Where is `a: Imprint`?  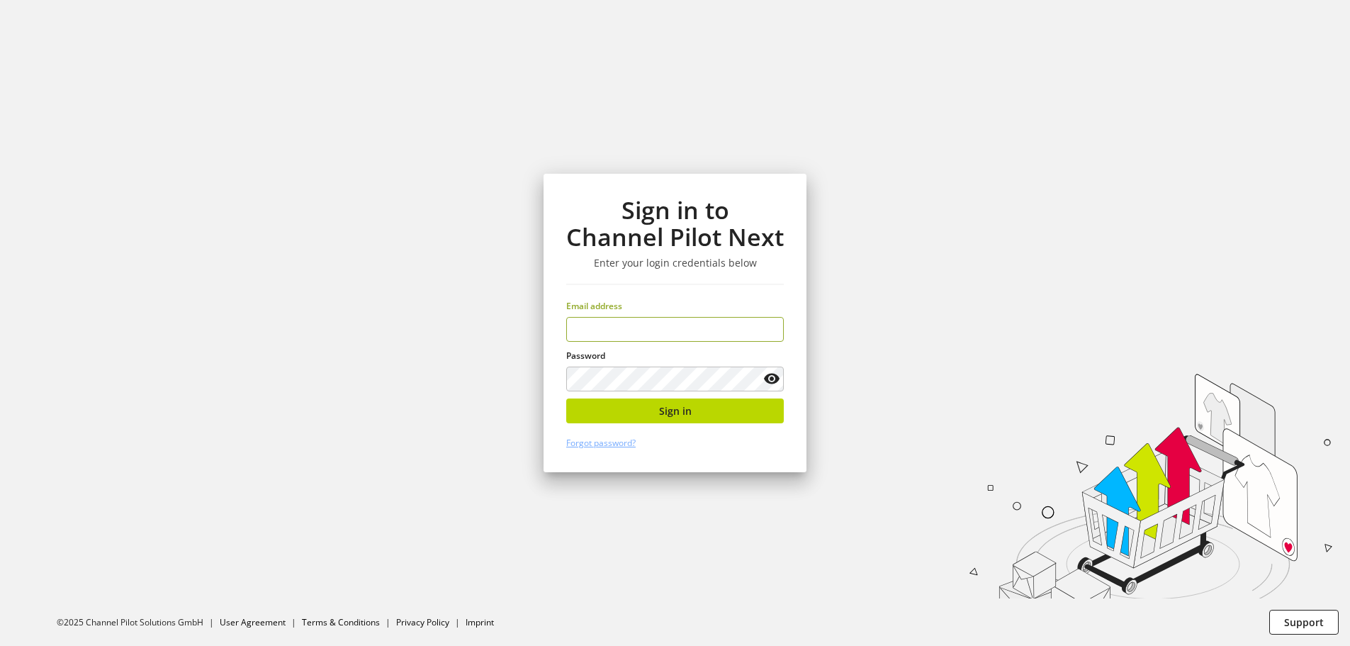
a: Imprint is located at coordinates (480, 621).